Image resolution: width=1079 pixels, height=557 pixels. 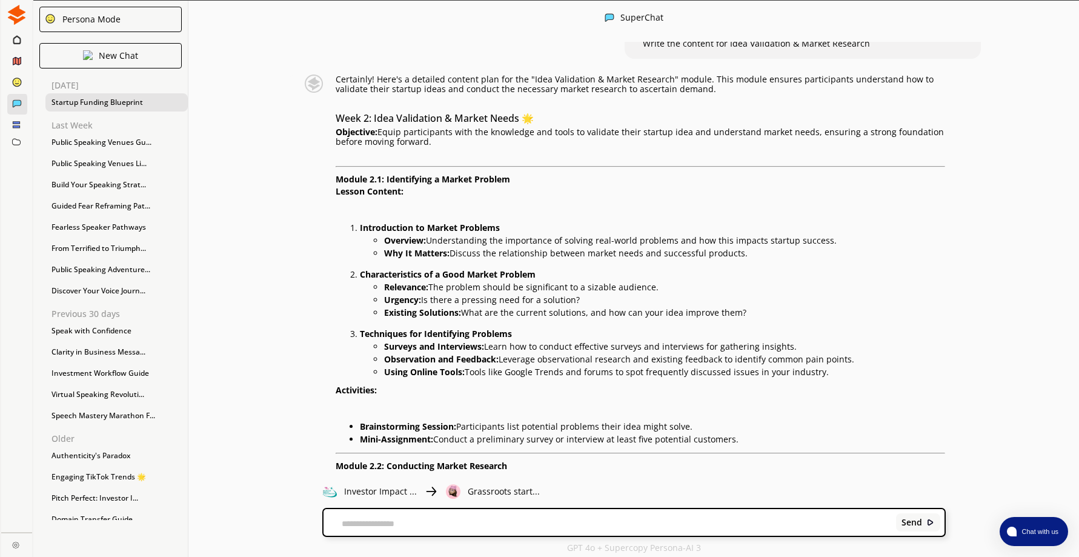 I want to click on button: atlas-launcher, so click(x=1034, y=531).